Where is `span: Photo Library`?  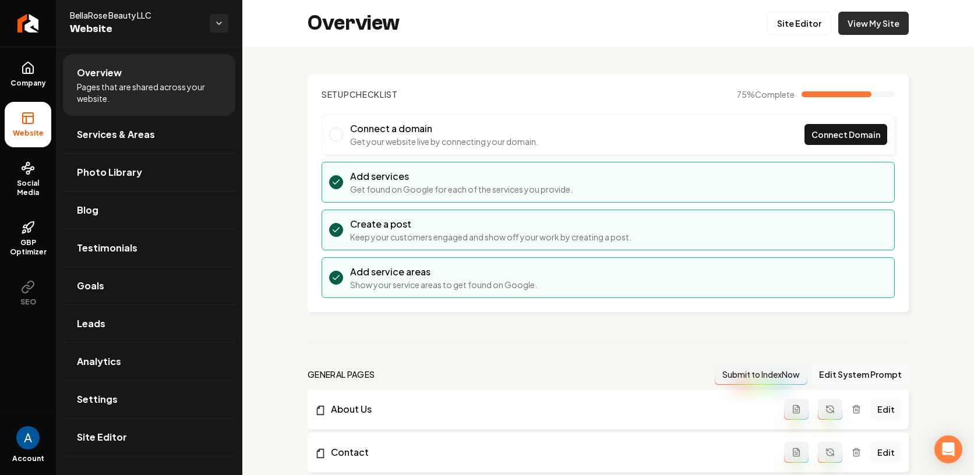 span: Photo Library is located at coordinates (110, 172).